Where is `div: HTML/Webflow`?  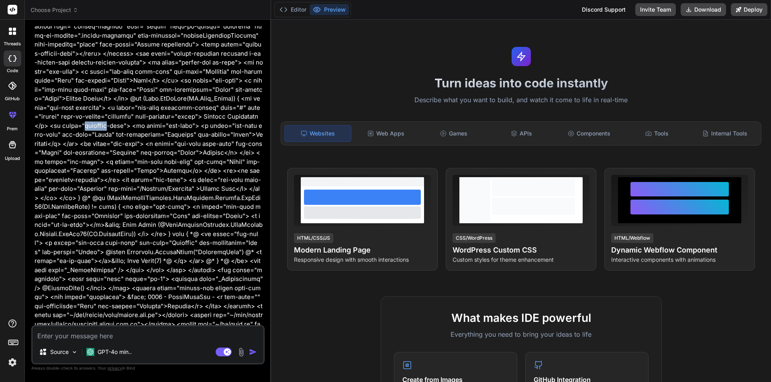 div: HTML/Webflow is located at coordinates (632, 238).